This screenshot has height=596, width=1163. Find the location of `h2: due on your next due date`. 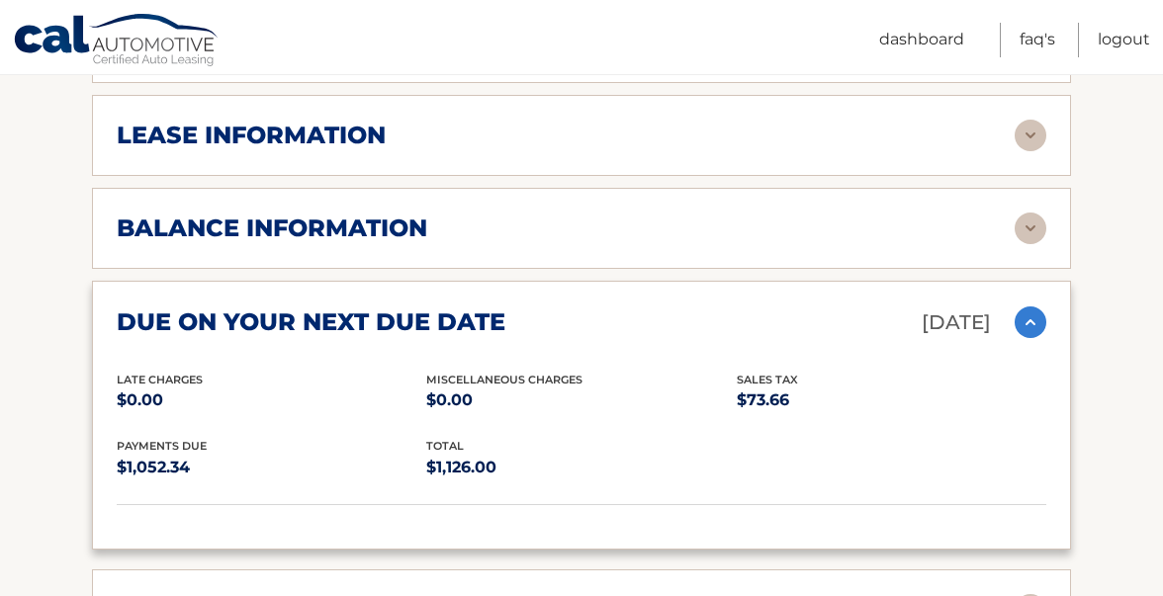

h2: due on your next due date is located at coordinates (311, 322).